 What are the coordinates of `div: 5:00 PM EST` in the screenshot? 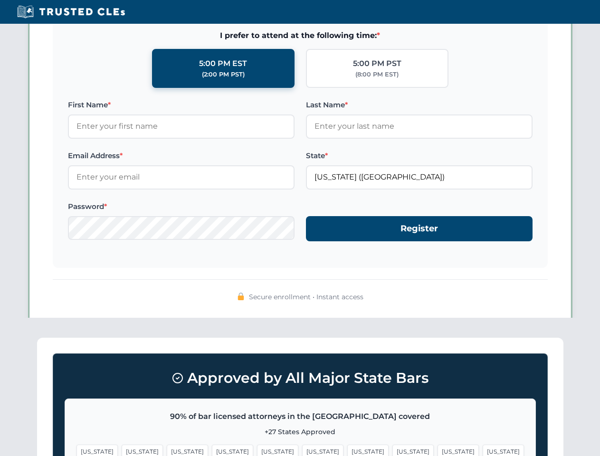 It's located at (223, 64).